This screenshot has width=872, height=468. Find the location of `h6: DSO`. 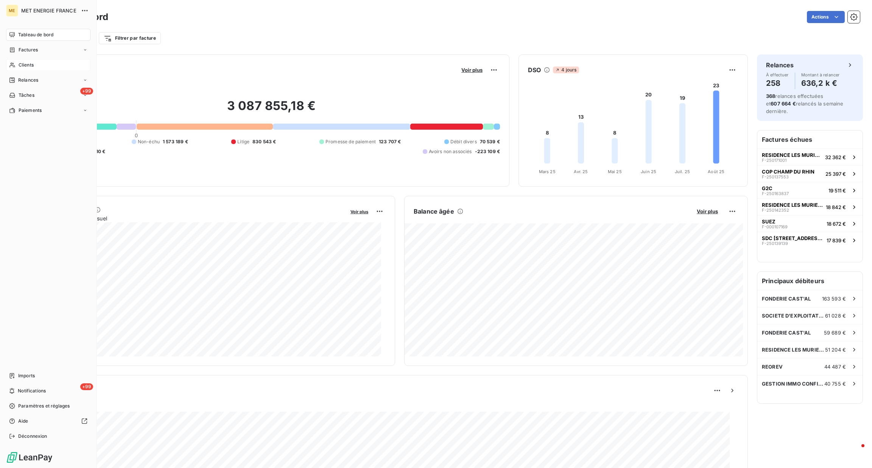

h6: DSO is located at coordinates (534, 70).